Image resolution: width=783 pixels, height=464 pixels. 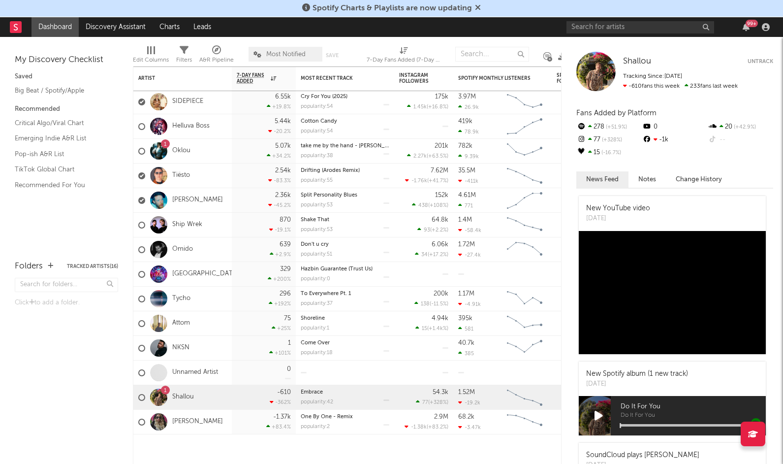 I want to click on span: 438, so click(x=423, y=205).